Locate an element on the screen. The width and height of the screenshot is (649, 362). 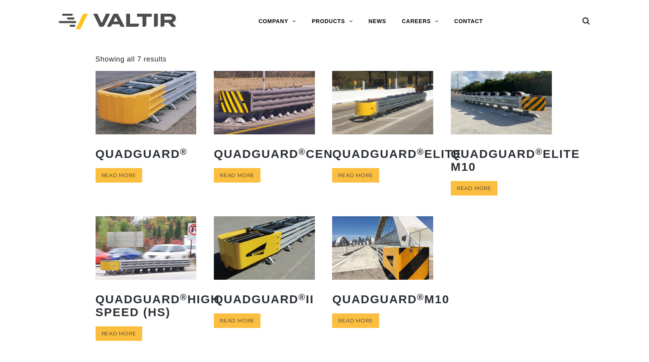
a: NEWS is located at coordinates (377, 22).